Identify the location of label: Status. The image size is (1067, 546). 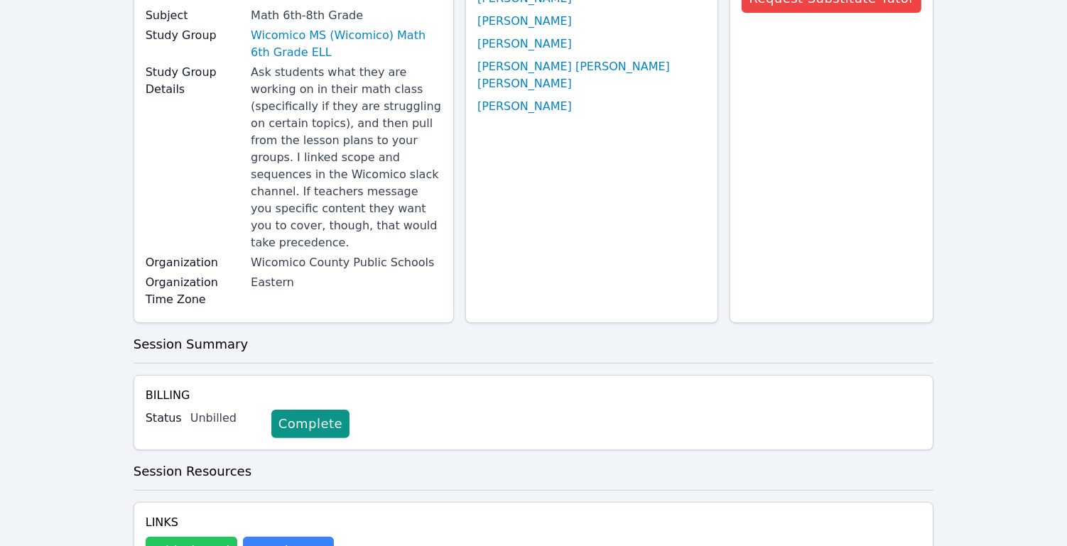
(163, 419).